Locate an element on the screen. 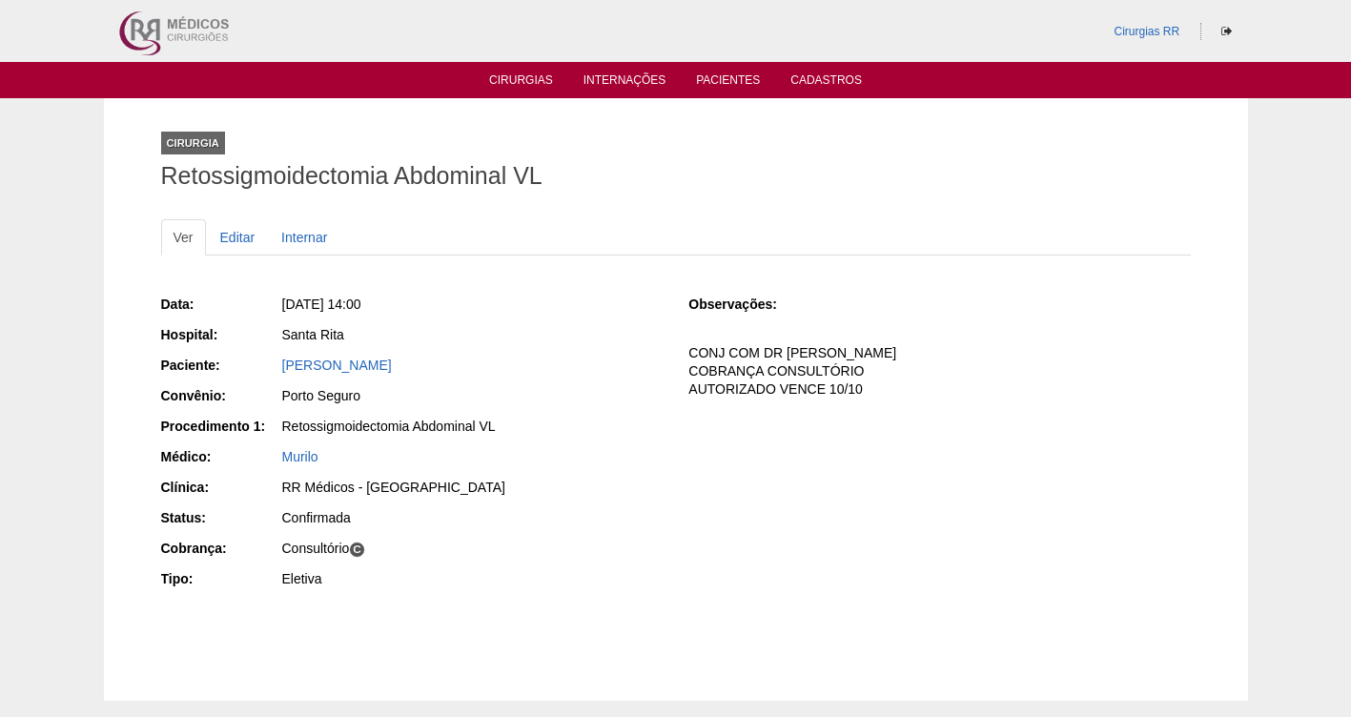  i: Sair is located at coordinates (1226, 31).